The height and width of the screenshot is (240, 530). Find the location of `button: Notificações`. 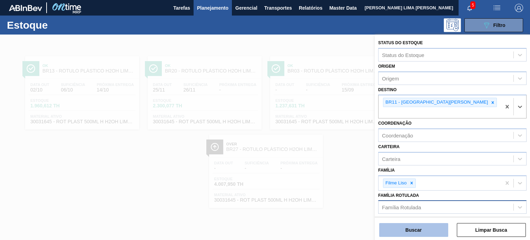

button: Notificações is located at coordinates (470, 8).